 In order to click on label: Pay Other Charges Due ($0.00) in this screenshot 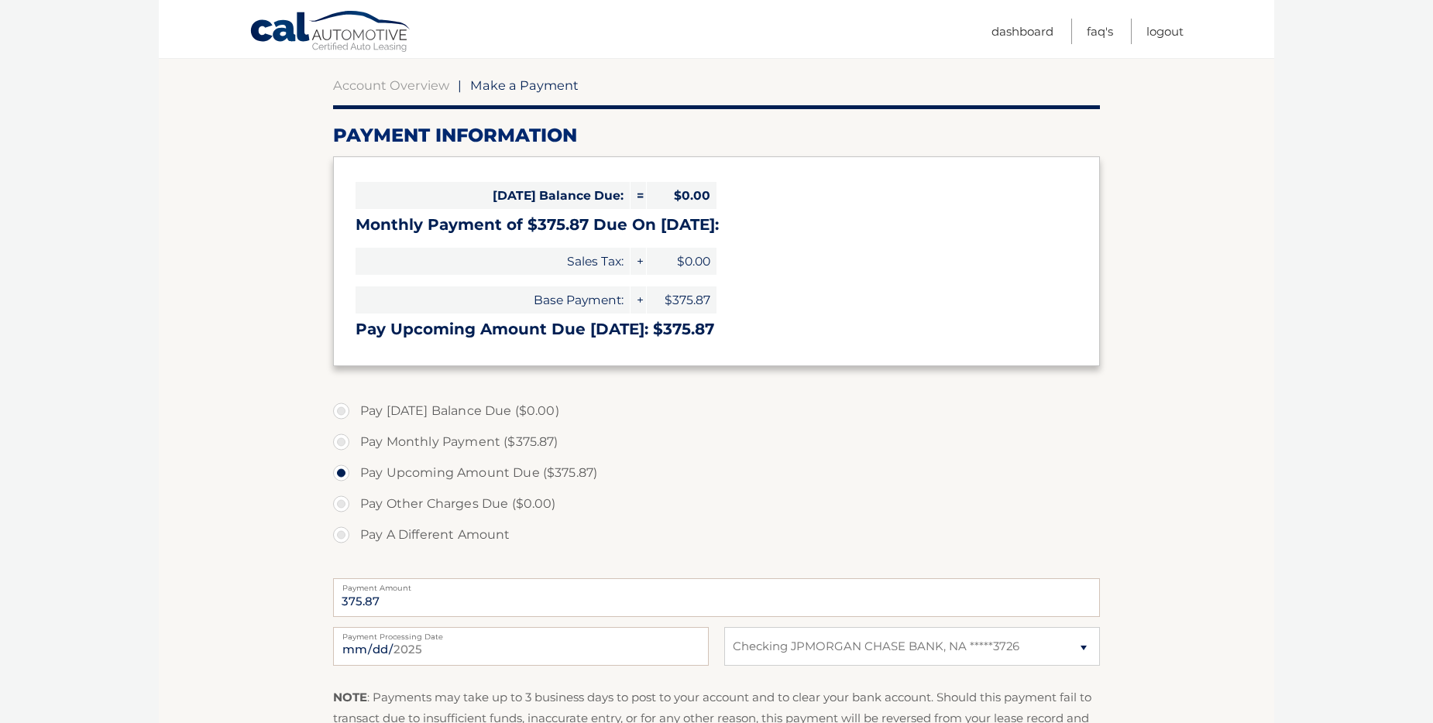, I will do `click(716, 504)`.